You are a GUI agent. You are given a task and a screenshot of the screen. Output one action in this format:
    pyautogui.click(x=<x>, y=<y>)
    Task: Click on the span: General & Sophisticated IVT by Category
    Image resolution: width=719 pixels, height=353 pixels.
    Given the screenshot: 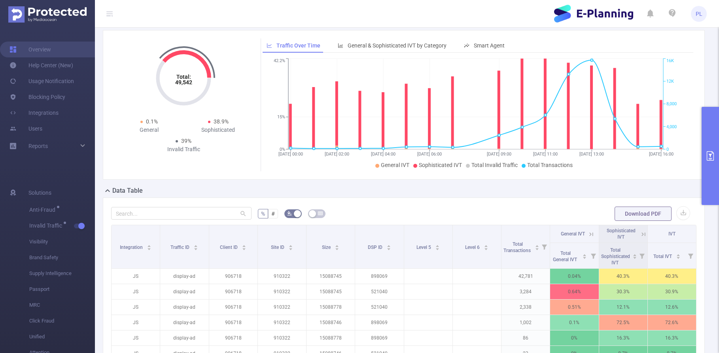 What is the action you would take?
    pyautogui.click(x=397, y=46)
    